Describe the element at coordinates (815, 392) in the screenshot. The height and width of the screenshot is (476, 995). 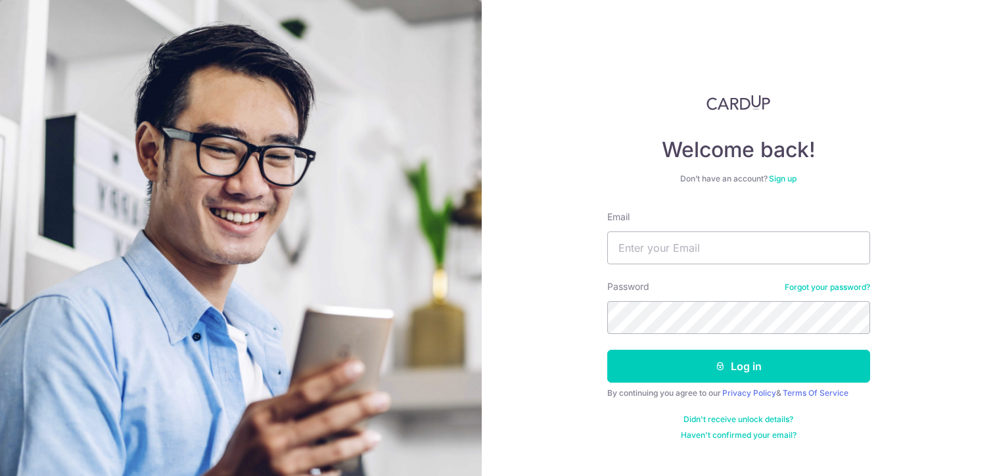
I see `a: Terms Of Service` at that location.